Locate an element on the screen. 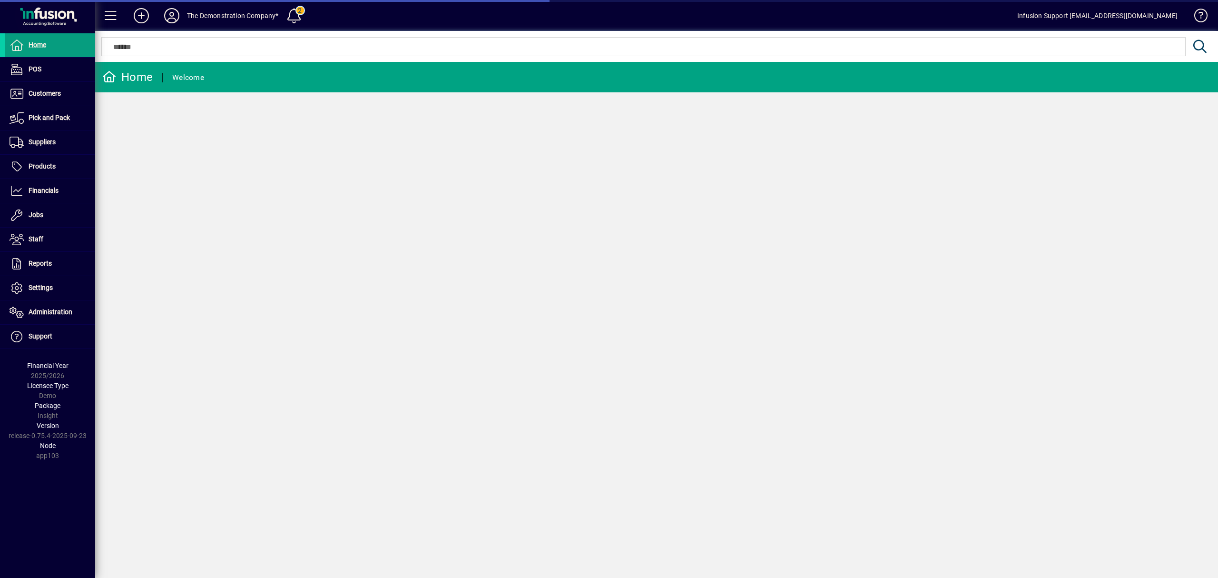 Image resolution: width=1218 pixels, height=578 pixels. span: Settings is located at coordinates (40, 287).